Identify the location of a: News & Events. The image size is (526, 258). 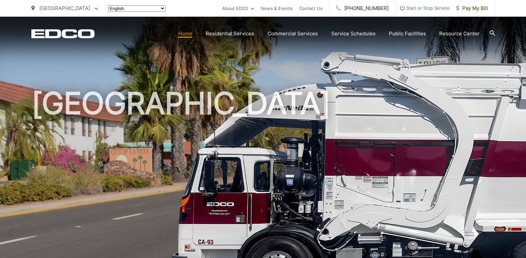
(276, 8).